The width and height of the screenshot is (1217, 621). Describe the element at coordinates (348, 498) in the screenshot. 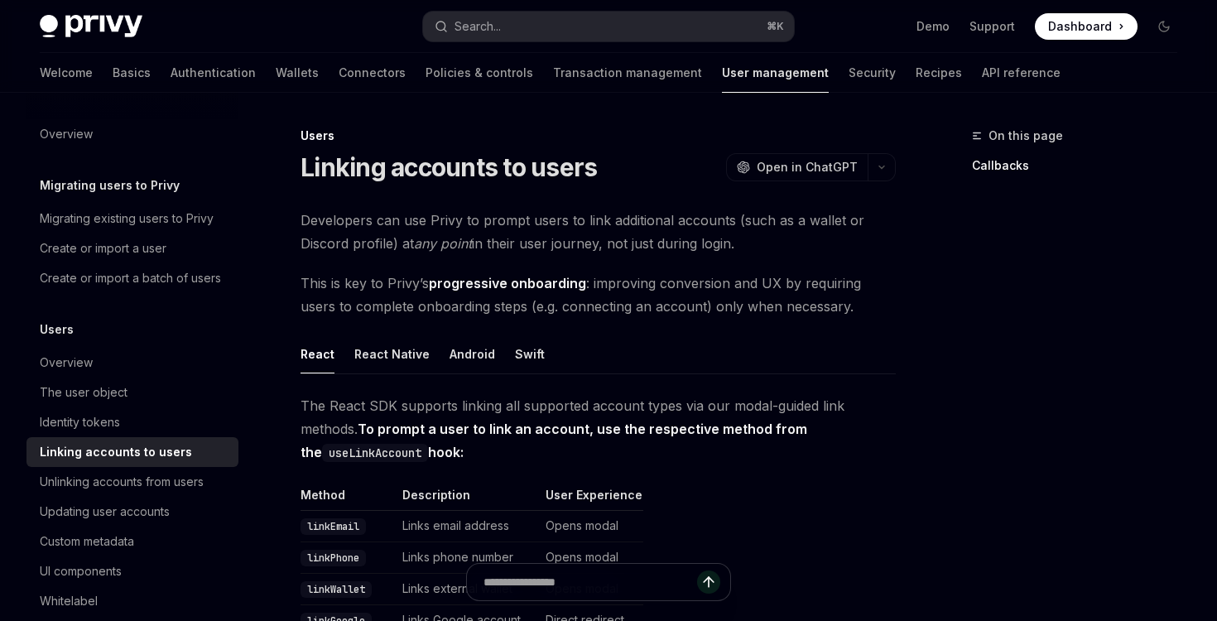

I see `th: Method` at that location.